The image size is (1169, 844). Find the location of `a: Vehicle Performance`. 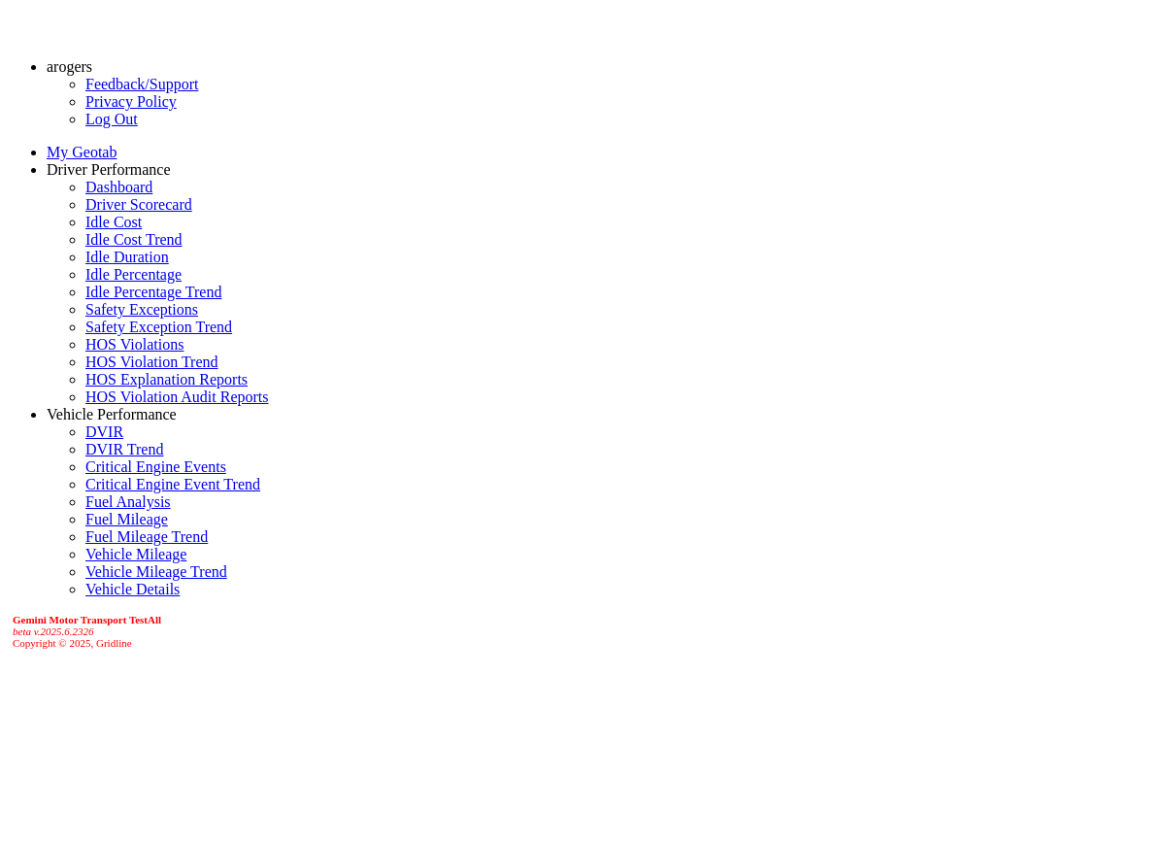

a: Vehicle Performance is located at coordinates (112, 414).